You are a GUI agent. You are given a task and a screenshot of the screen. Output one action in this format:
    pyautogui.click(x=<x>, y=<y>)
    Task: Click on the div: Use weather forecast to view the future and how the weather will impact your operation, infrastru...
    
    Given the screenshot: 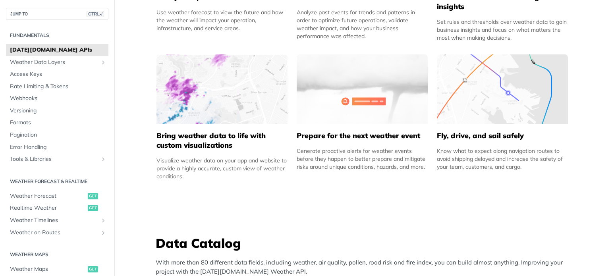 What is the action you would take?
    pyautogui.click(x=222, y=20)
    